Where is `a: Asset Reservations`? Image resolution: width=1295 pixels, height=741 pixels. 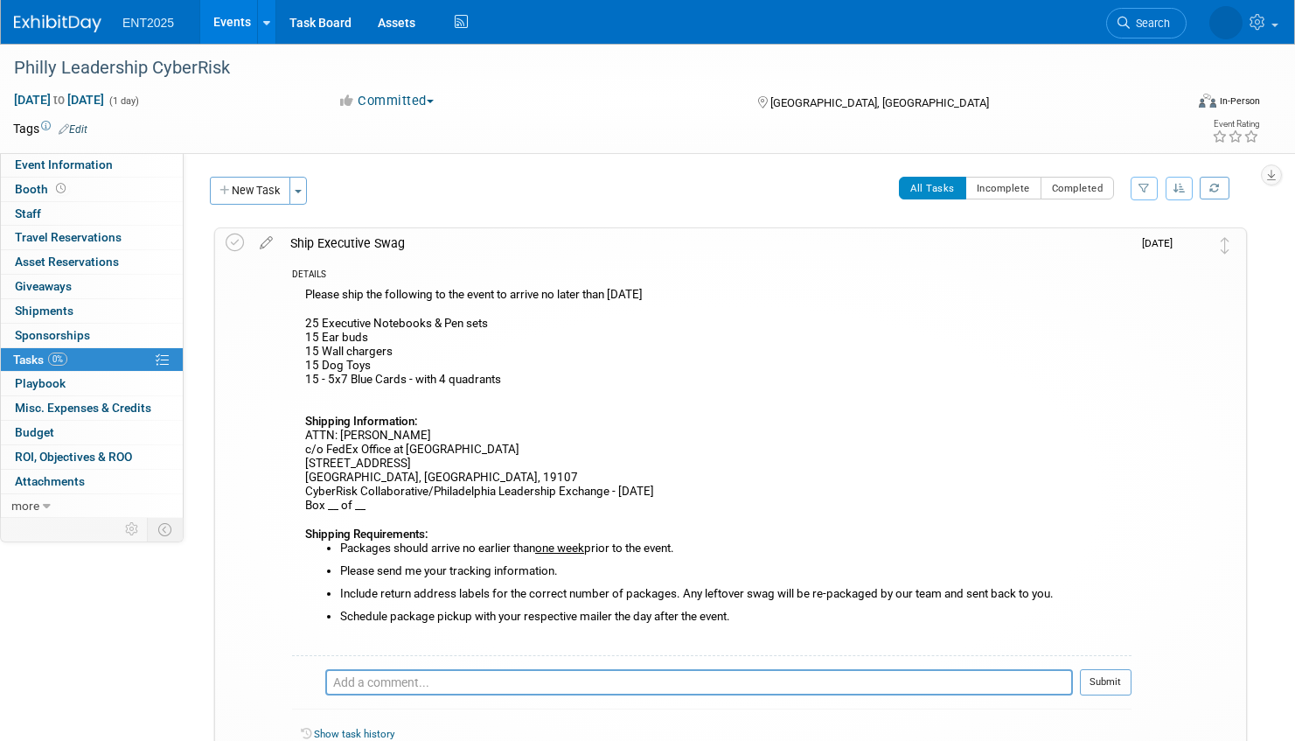
a: Asset Reservations is located at coordinates (92, 262).